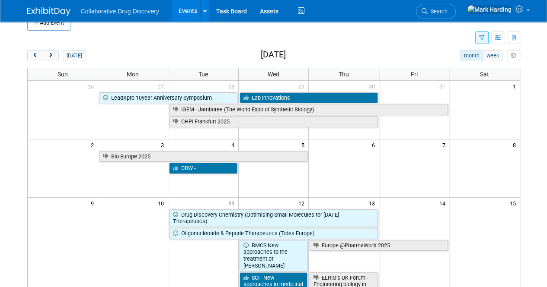  What do you see at coordinates (203, 157) in the screenshot?
I see `a: Bio-Europe 2025` at bounding box center [203, 157].